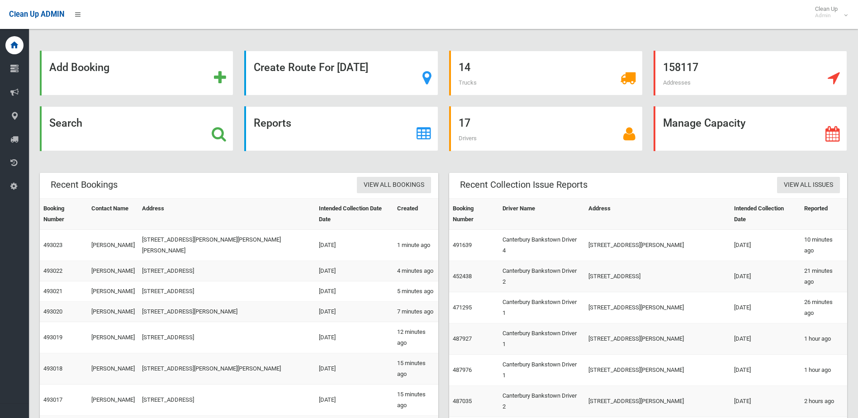  What do you see at coordinates (823, 401) in the screenshot?
I see `td: 2 hours ago` at bounding box center [823, 401].